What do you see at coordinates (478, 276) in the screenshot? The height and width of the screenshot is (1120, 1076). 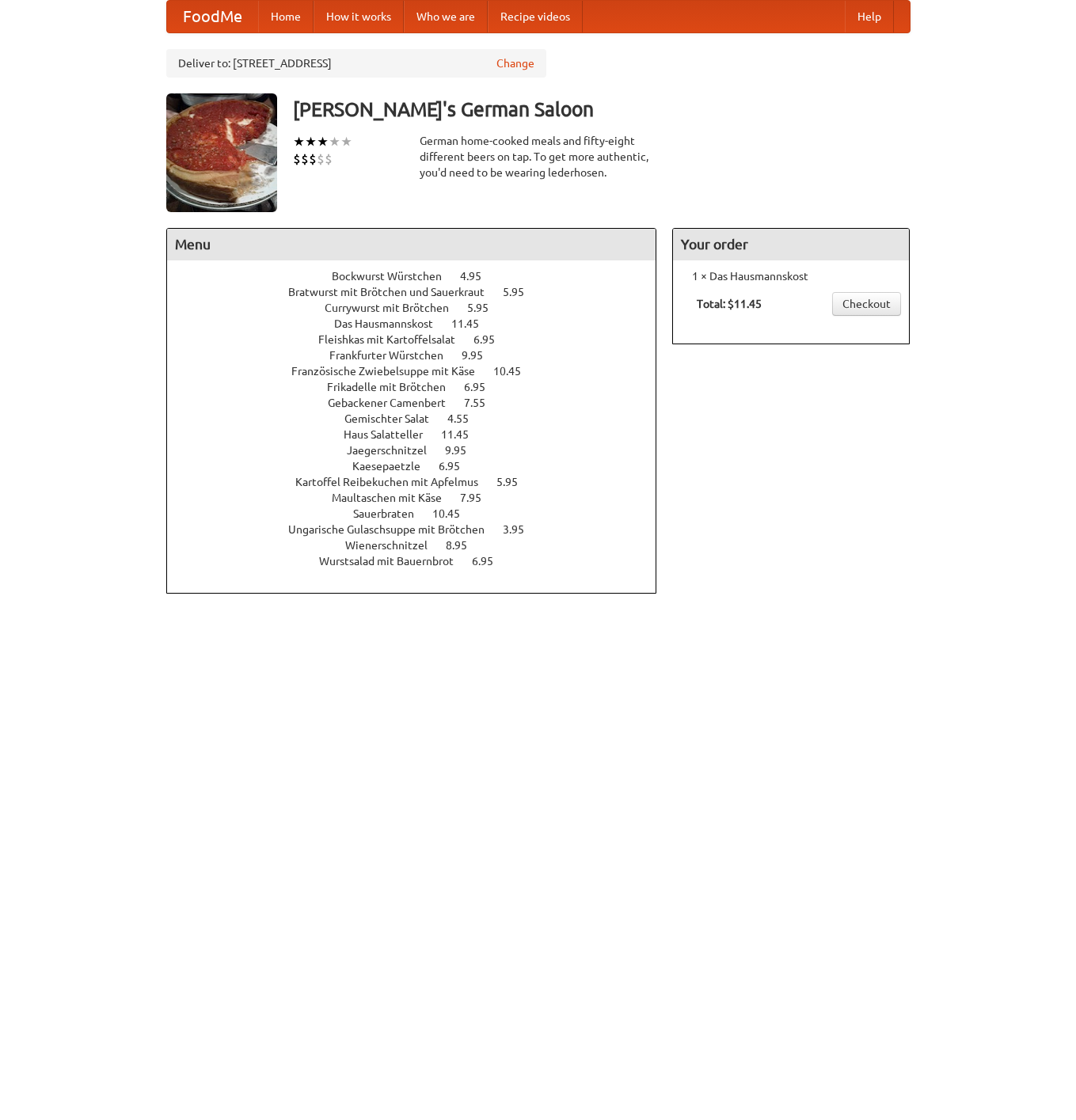 I see `span: 4.95` at bounding box center [478, 276].